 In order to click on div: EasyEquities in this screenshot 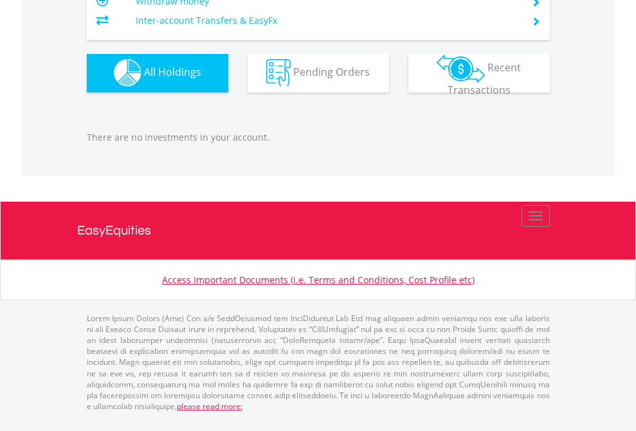, I will do `click(318, 231)`.